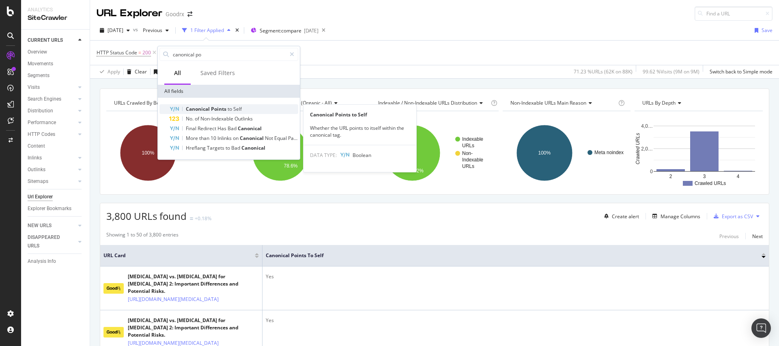 The height and width of the screenshot is (346, 779). I want to click on div: Performance, so click(42, 123).